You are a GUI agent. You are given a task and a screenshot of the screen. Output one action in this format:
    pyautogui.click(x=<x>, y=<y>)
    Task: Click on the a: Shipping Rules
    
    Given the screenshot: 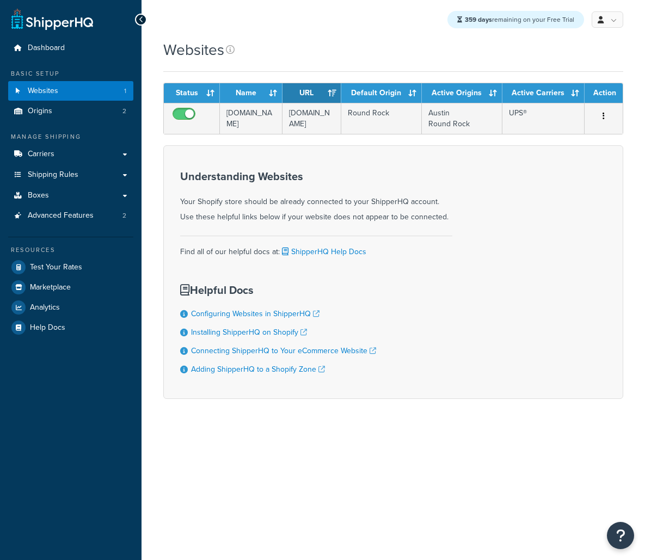 What is the action you would take?
    pyautogui.click(x=71, y=175)
    